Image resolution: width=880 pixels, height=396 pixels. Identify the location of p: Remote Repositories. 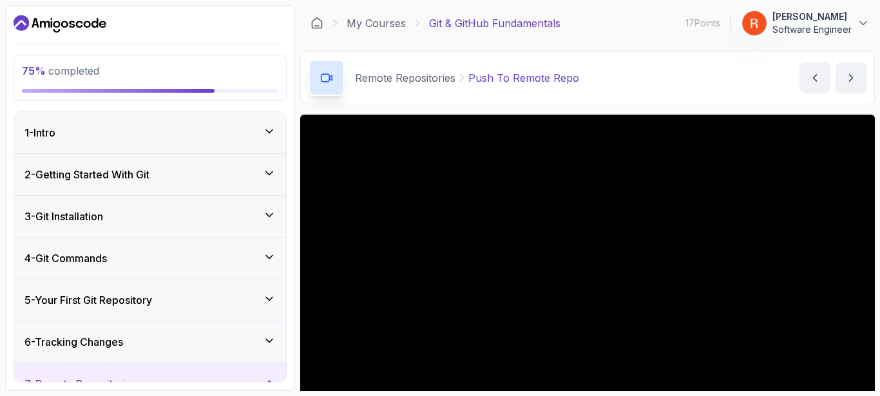
(405, 78).